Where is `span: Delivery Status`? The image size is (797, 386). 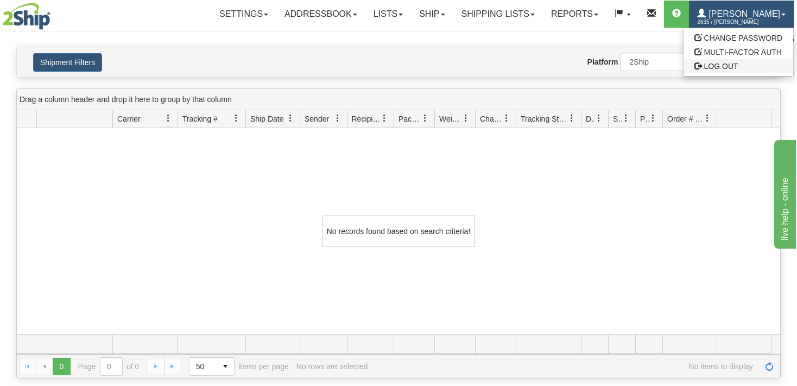
span: Delivery Status is located at coordinates (590, 119).